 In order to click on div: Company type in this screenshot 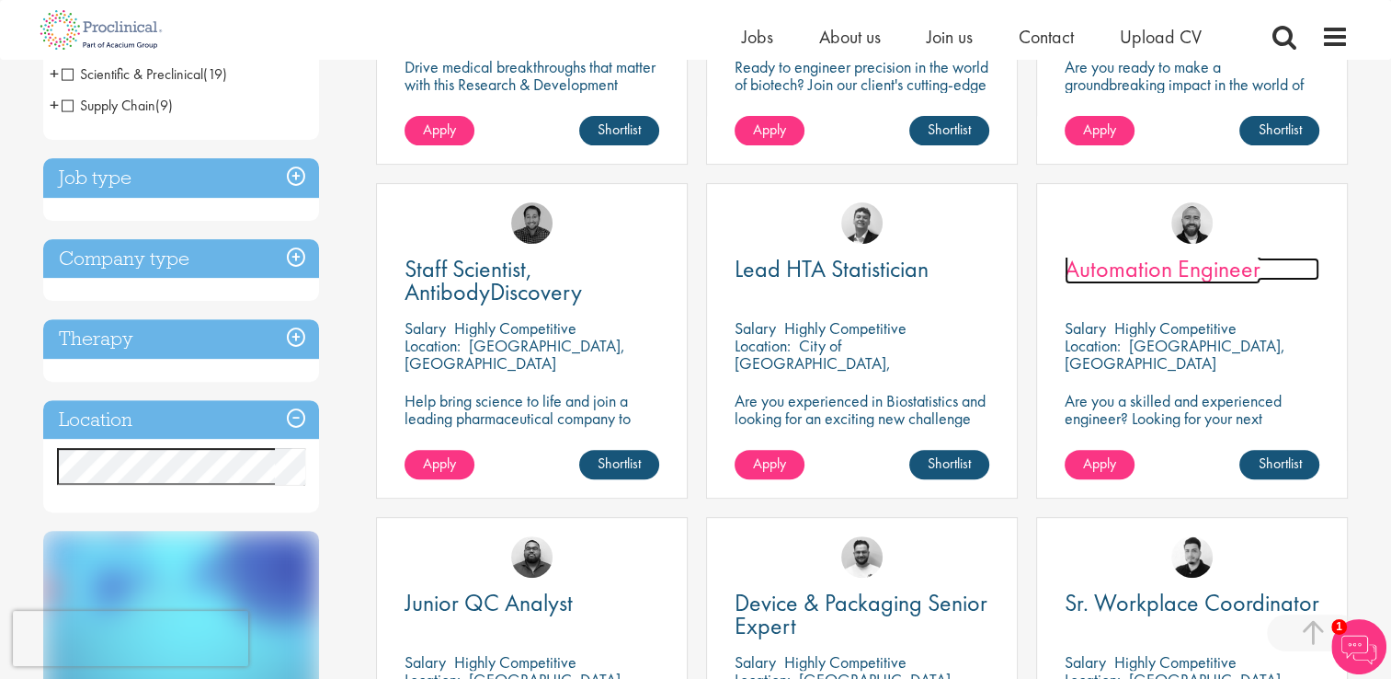, I will do `click(181, 258)`.